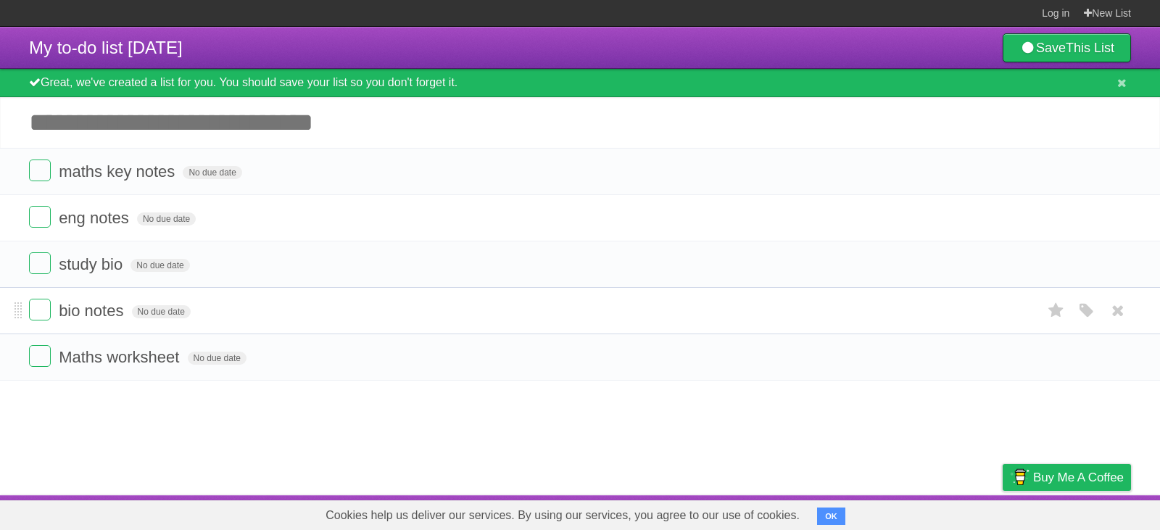 This screenshot has height=530, width=1160. Describe the element at coordinates (563, 515) in the screenshot. I see `span: Cookies help us deliver our services. By using our services, you agree to our use of cookies.` at that location.